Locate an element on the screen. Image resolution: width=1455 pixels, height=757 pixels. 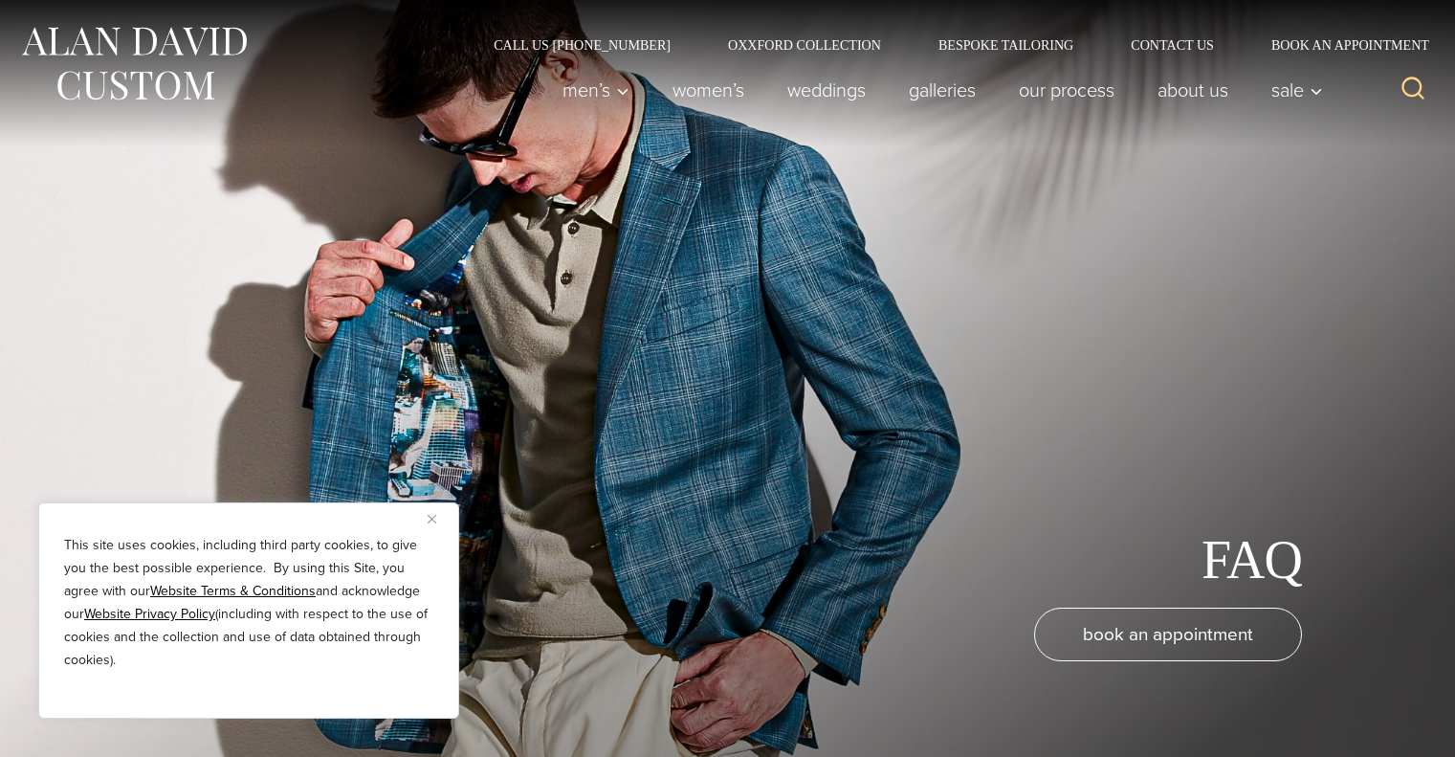
nav: Secondary Navigation is located at coordinates (950, 45).